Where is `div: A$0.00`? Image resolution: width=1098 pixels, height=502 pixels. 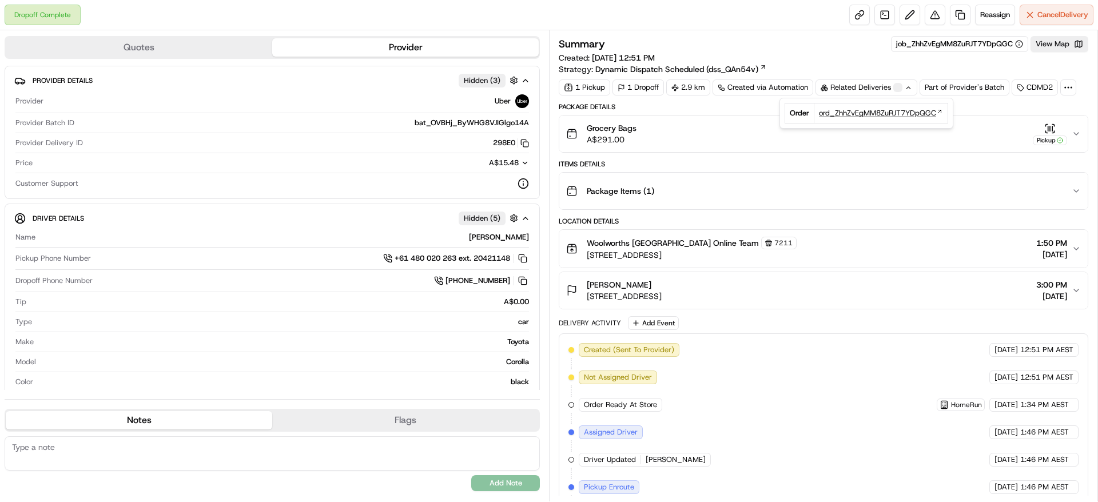 div: A$0.00 is located at coordinates (280, 302).